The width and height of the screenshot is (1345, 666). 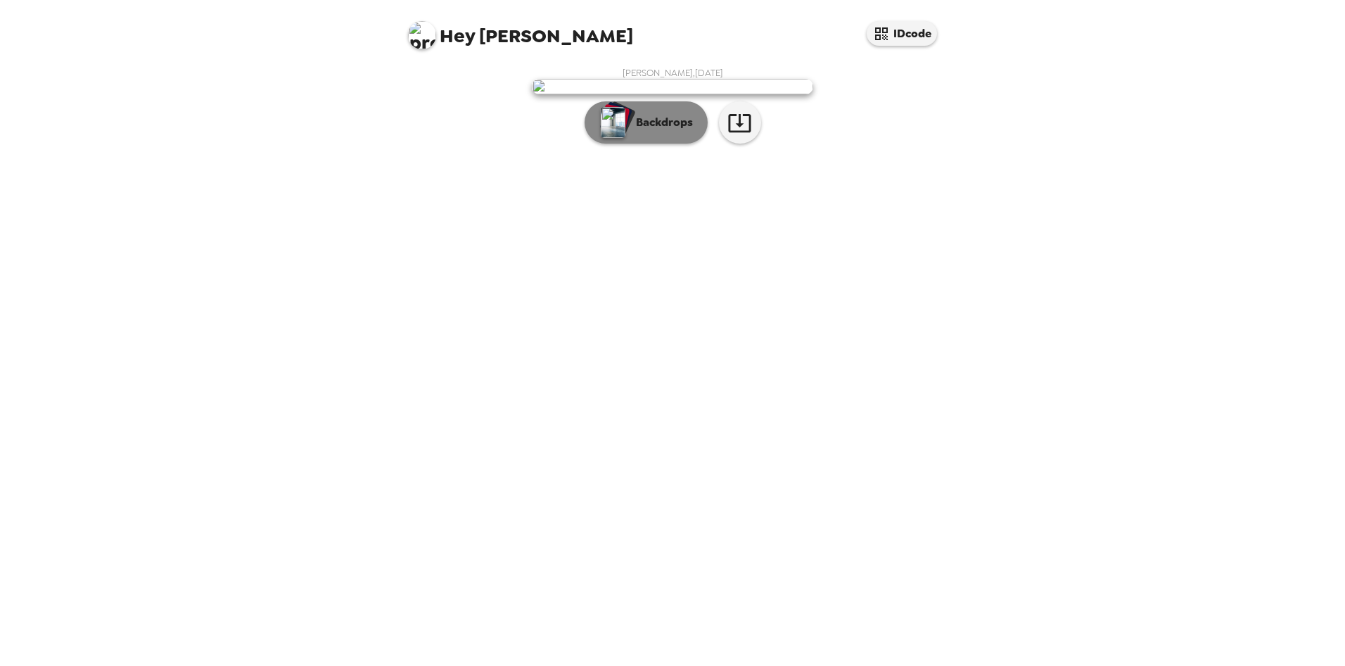 What do you see at coordinates (673, 87) in the screenshot?
I see `img: user` at bounding box center [673, 87].